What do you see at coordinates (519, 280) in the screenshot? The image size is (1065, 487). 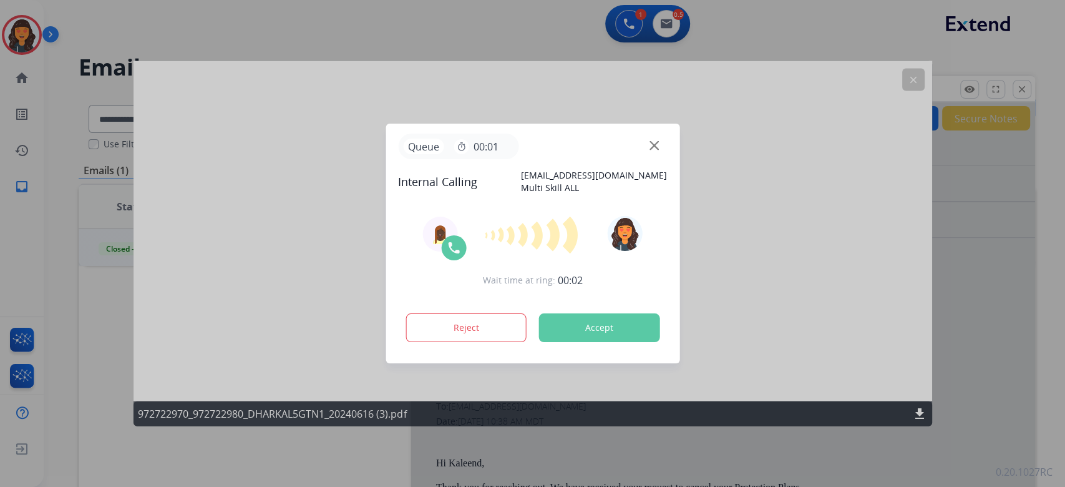 I see `span: Wait time at ring:` at bounding box center [519, 280].